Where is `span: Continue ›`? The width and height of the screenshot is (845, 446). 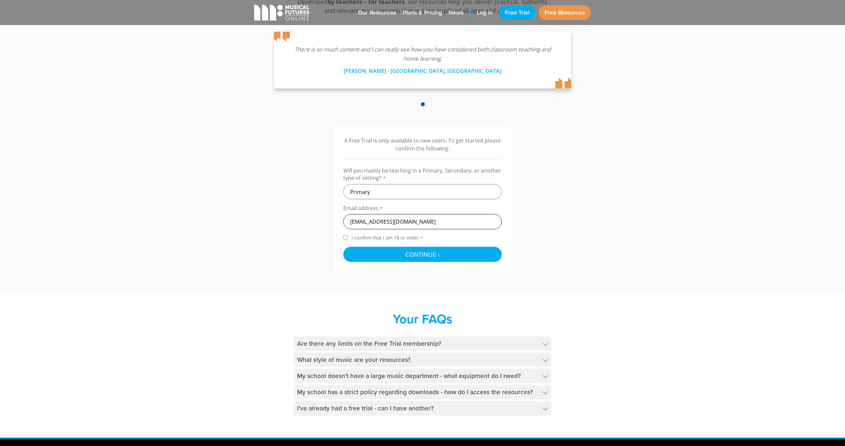 span: Continue › is located at coordinates (423, 254).